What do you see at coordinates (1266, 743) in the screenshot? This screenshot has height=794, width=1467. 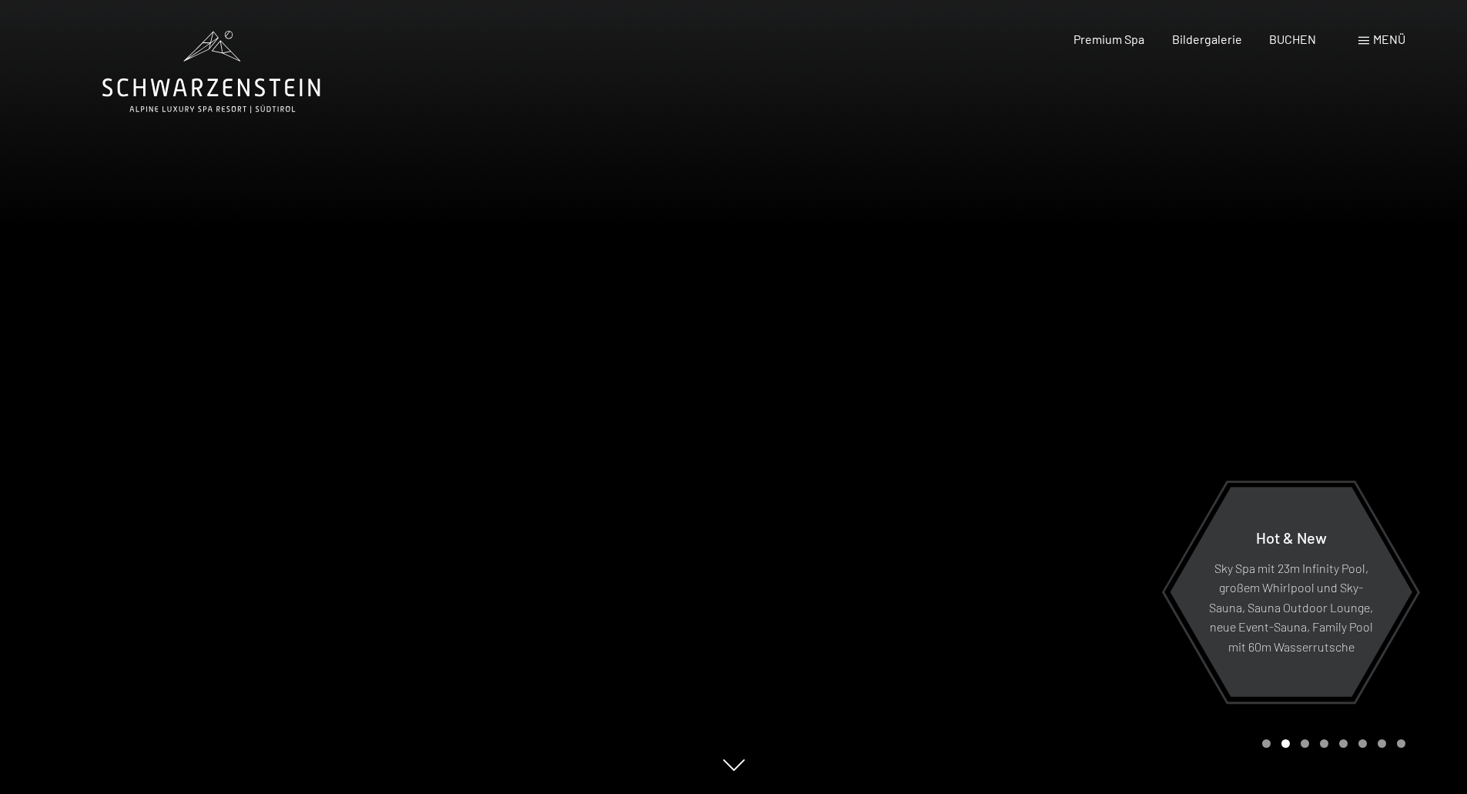 I see `div: Carousel Page 1` at bounding box center [1266, 743].